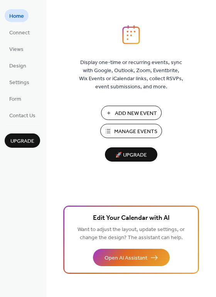  I want to click on a: Home, so click(17, 15).